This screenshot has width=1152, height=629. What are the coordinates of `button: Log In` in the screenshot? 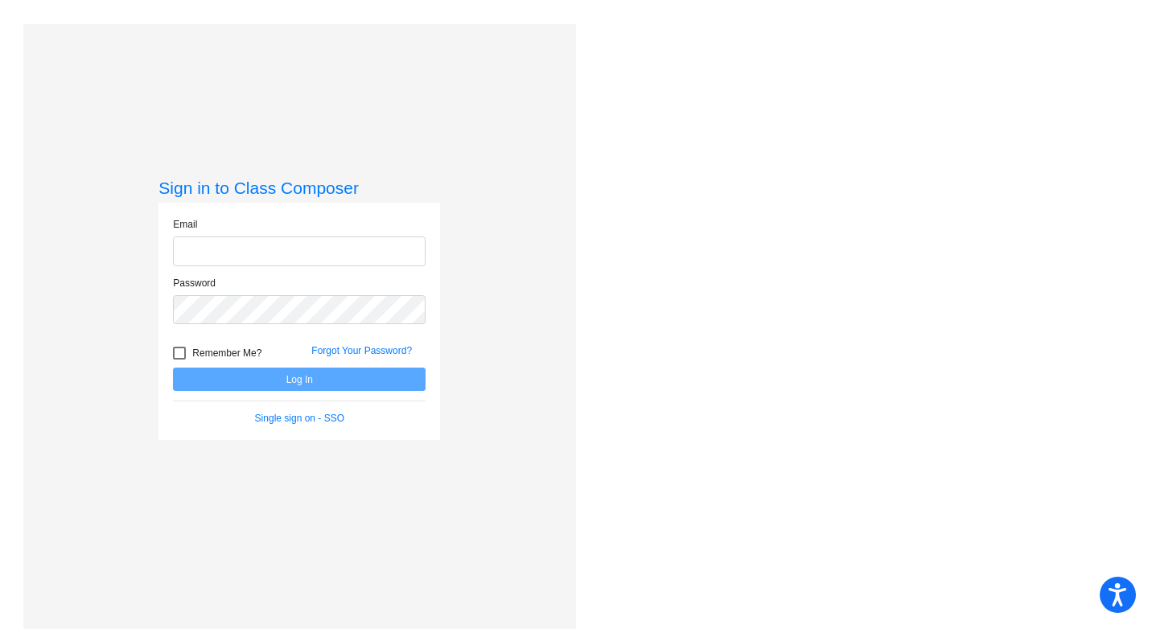 It's located at (299, 379).